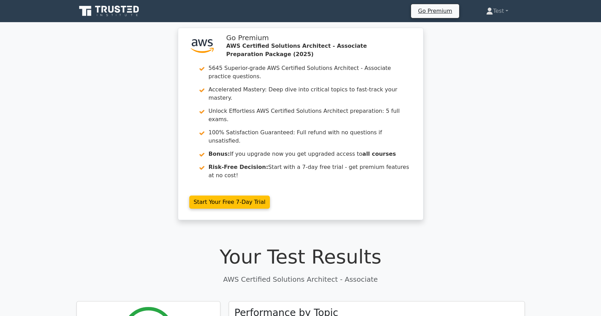 Image resolution: width=601 pixels, height=316 pixels. I want to click on p: AWS Certified Solutions Architect - Associate, so click(301, 279).